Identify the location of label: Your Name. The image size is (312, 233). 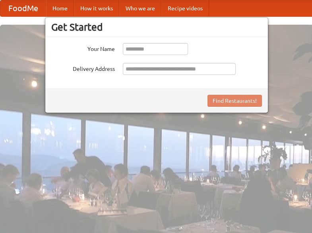
(83, 48).